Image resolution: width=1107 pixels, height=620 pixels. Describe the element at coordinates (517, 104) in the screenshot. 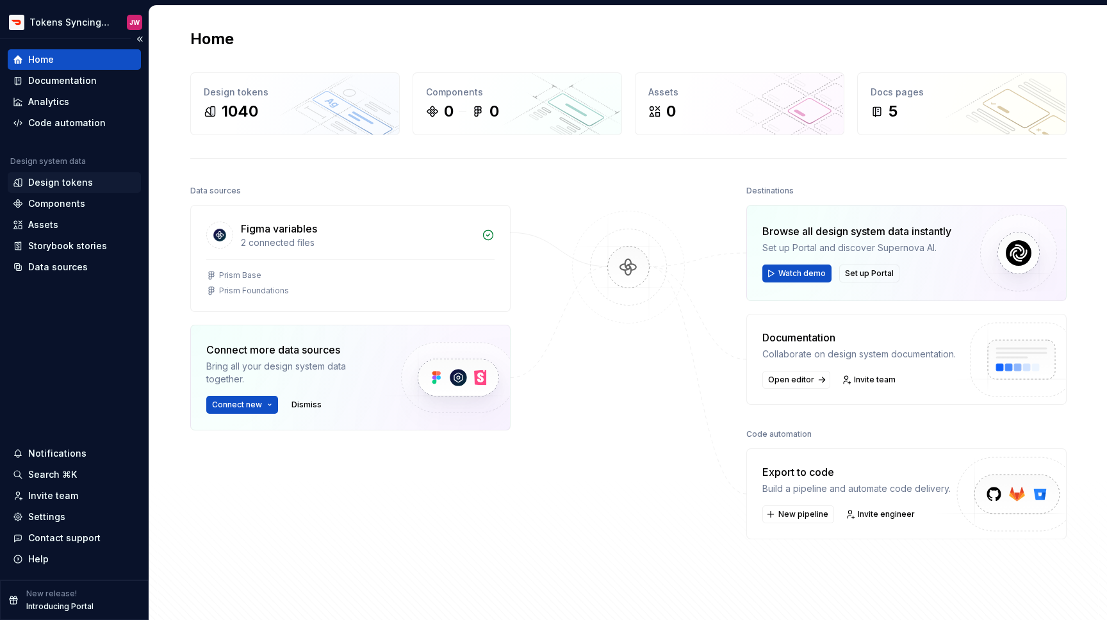

I see `a: Components00` at that location.